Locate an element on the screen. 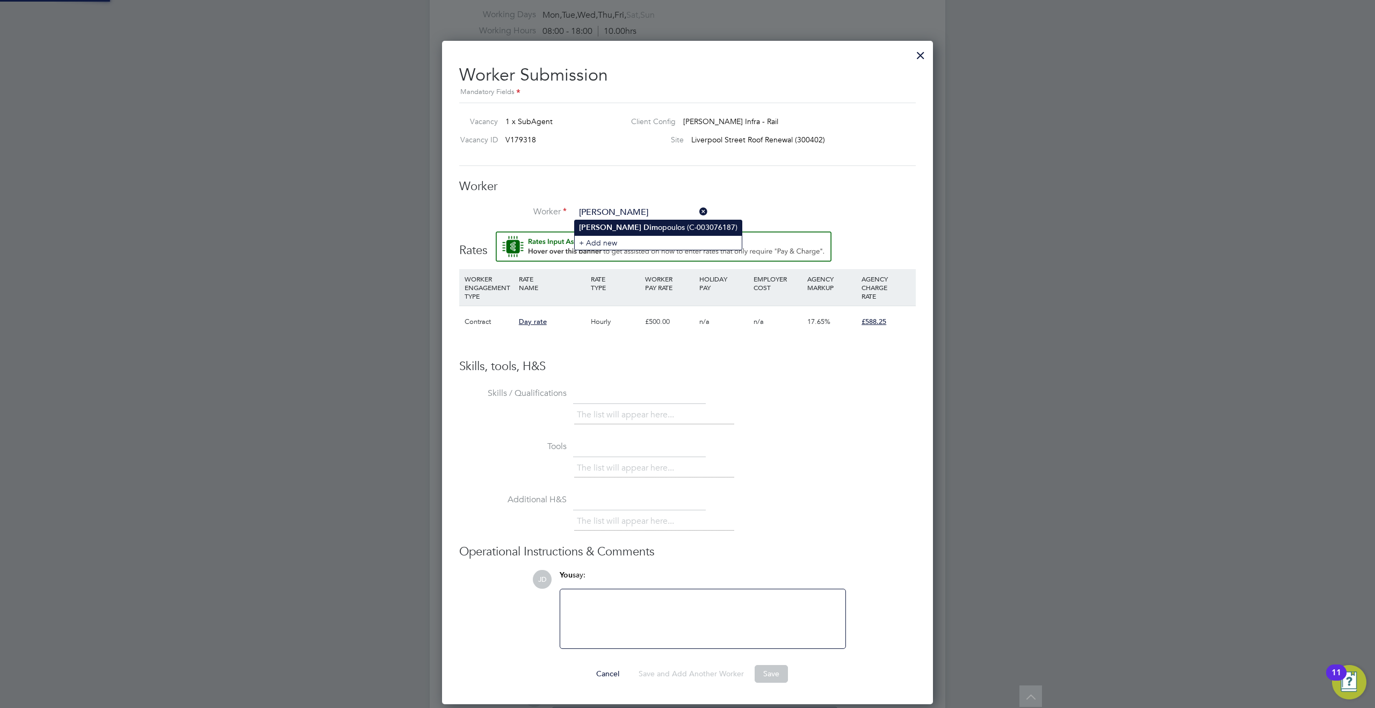  span: 1 x SubAgent is located at coordinates (529, 121).